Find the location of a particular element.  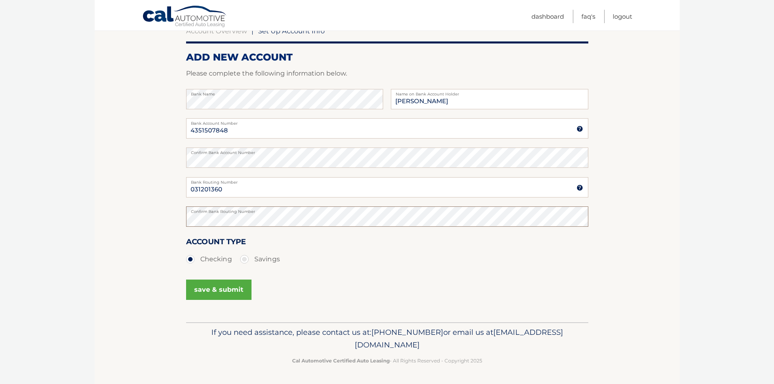

h2: ADD NEW ACCOUNT is located at coordinates (387, 57).